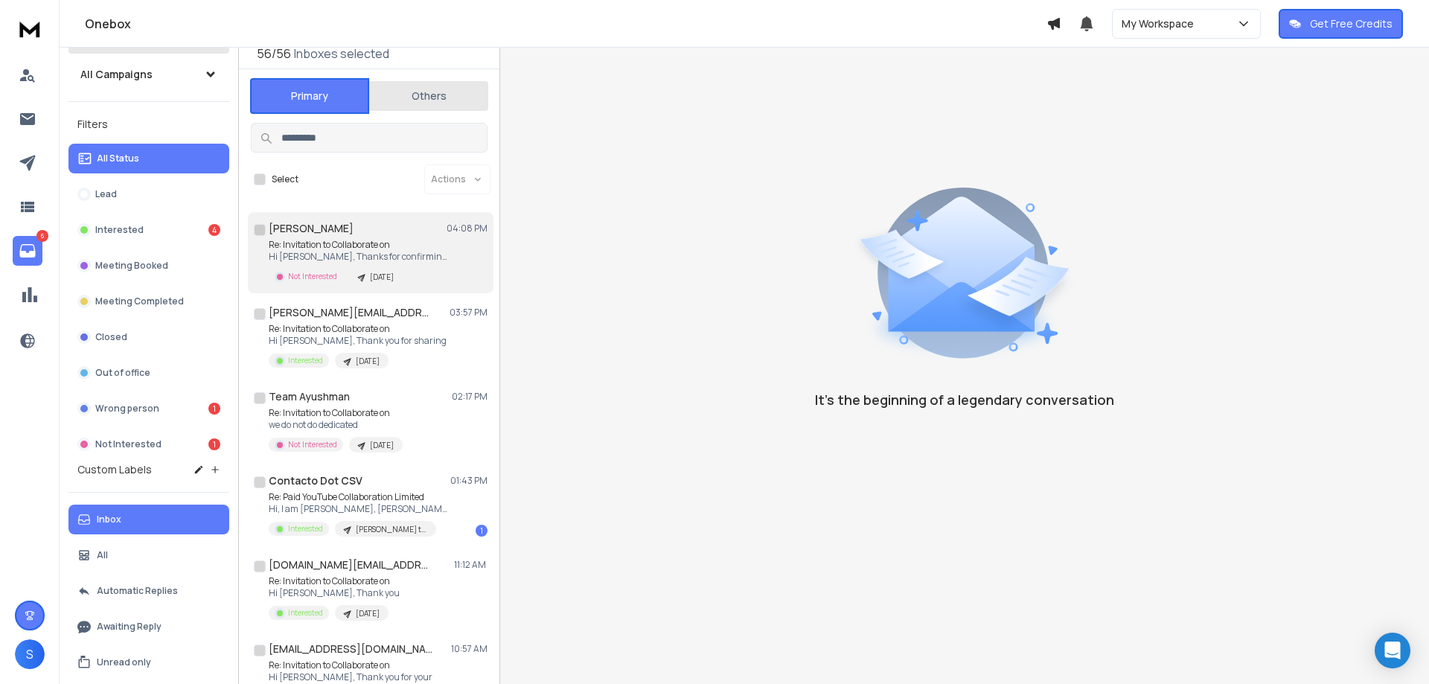 The width and height of the screenshot is (1429, 684). Describe the element at coordinates (149, 662) in the screenshot. I see `button: Unread only` at that location.